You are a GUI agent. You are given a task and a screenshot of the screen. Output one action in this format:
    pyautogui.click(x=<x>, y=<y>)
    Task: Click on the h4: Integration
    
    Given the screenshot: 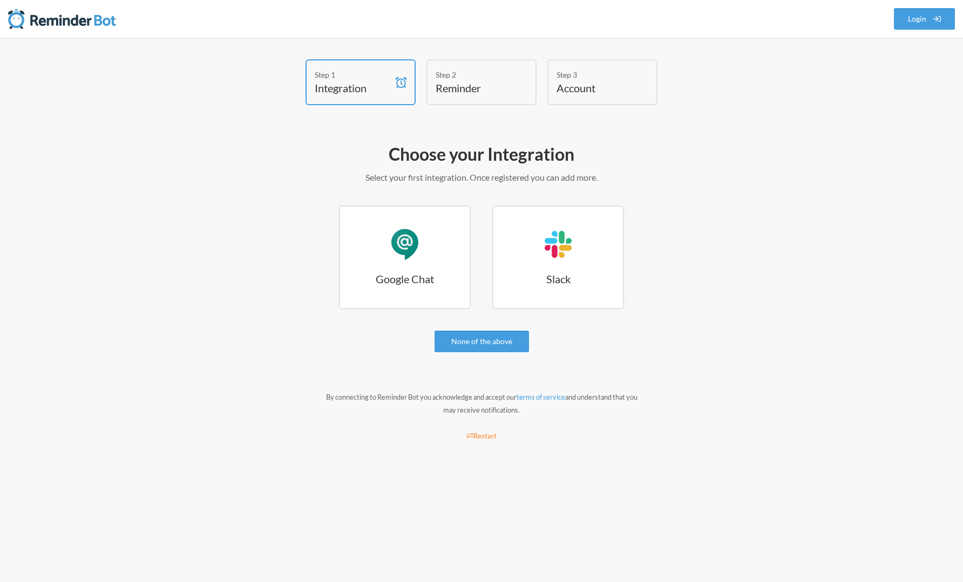 What is the action you would take?
    pyautogui.click(x=352, y=88)
    